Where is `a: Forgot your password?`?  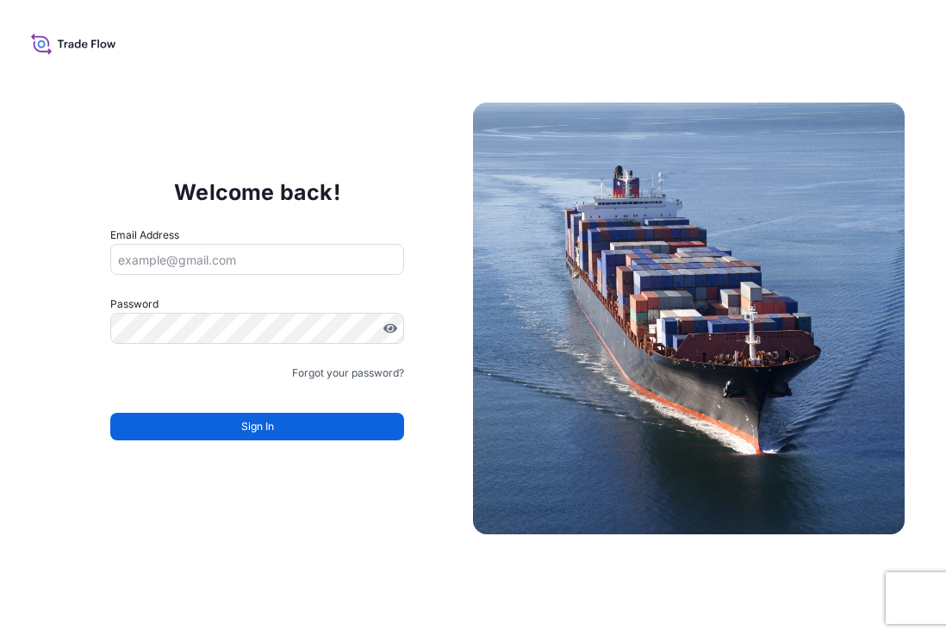 a: Forgot your password? is located at coordinates (348, 373).